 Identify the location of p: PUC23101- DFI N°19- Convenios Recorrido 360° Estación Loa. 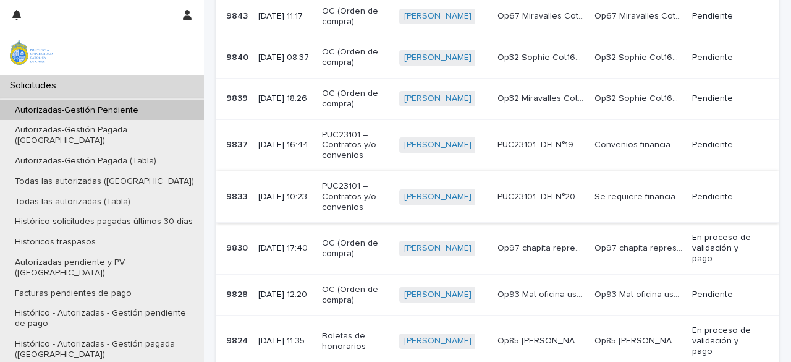
(542, 143).